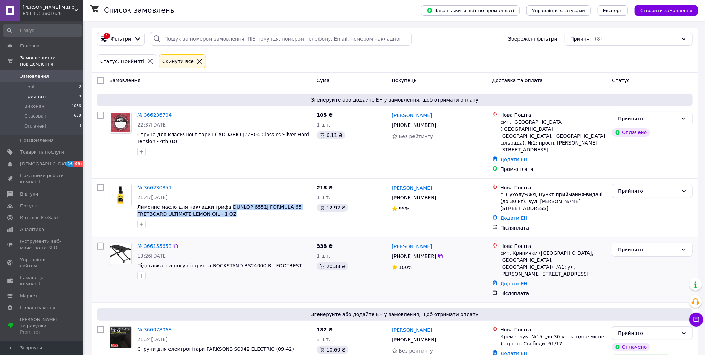 The image size is (705, 355). Describe the element at coordinates (29, 87) in the screenshot. I see `span: Нові` at that location.